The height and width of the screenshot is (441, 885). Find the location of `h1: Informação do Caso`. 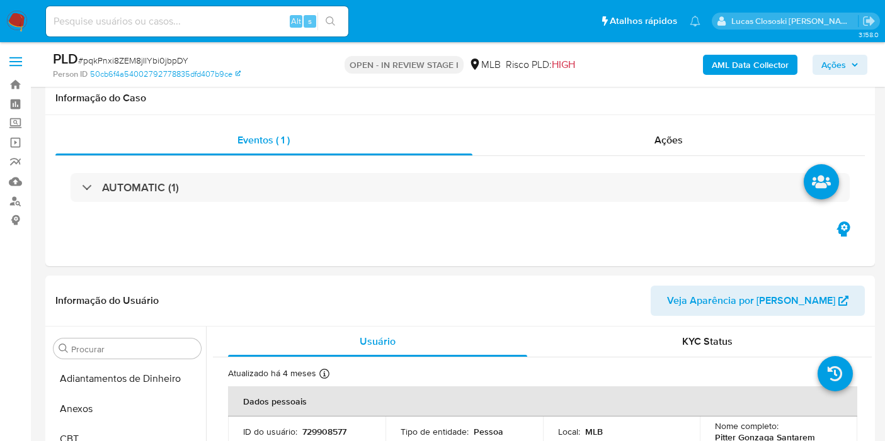

h1: Informação do Caso is located at coordinates (460, 98).